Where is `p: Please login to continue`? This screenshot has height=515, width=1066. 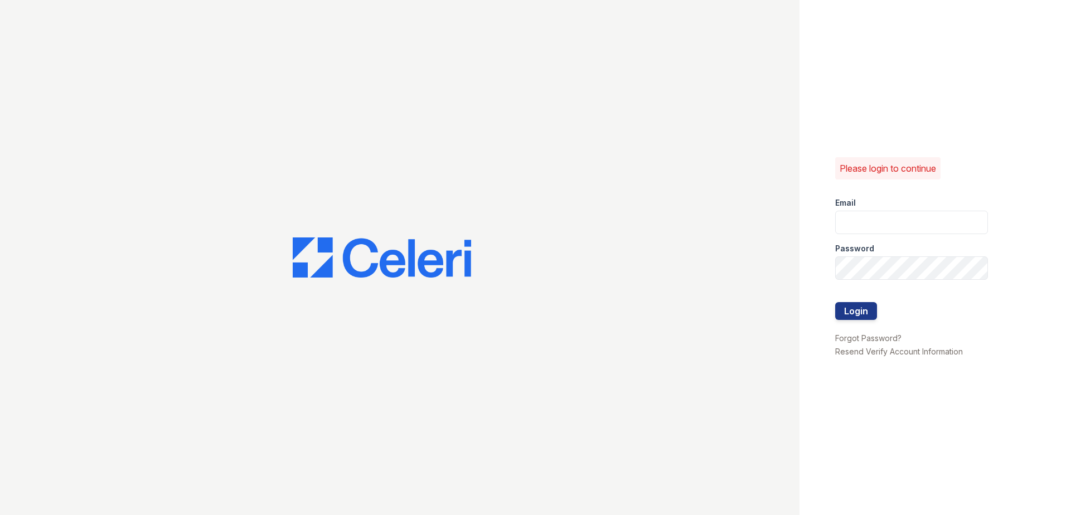
p: Please login to continue is located at coordinates (887, 168).